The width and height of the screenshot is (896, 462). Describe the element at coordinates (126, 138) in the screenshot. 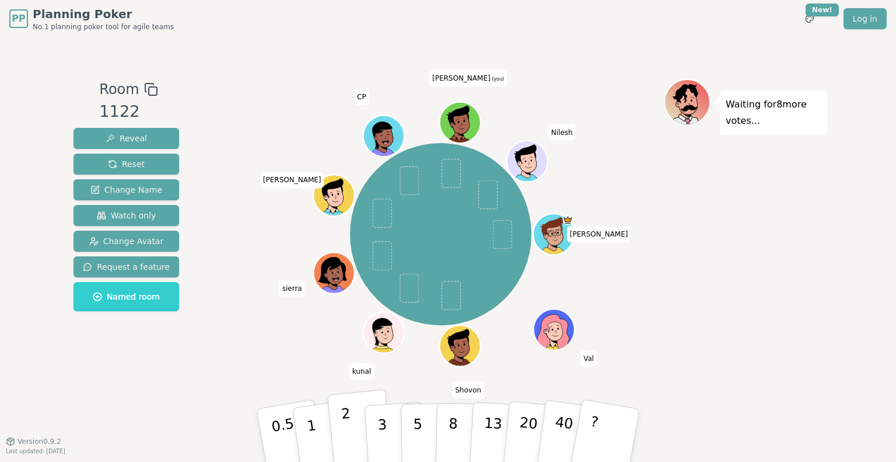

I see `span: Reveal` at that location.